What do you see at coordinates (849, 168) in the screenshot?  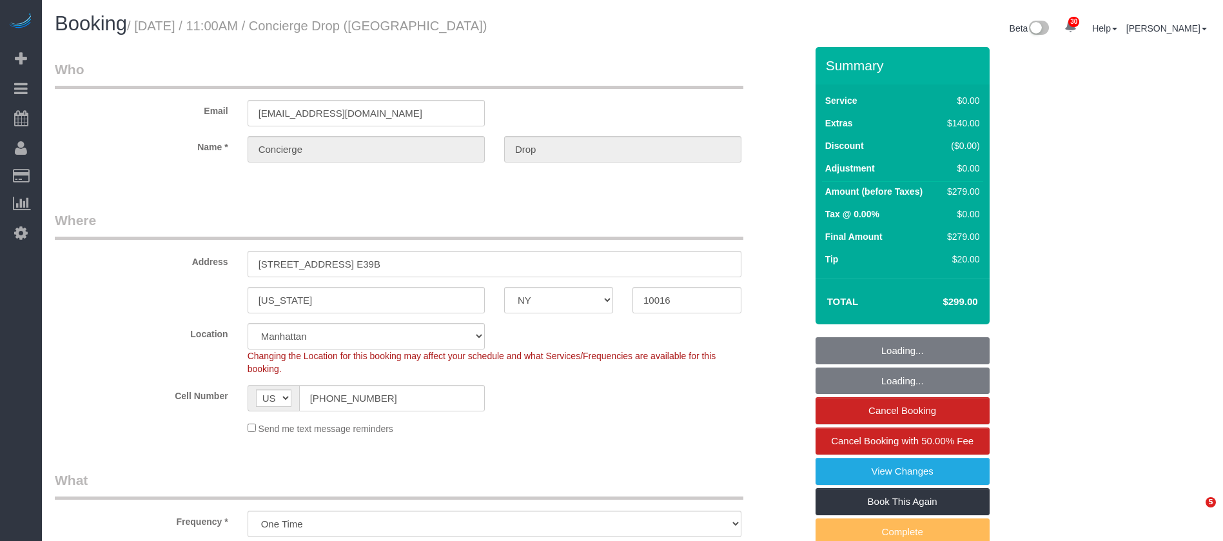 I see `label: Adjustment` at bounding box center [849, 168].